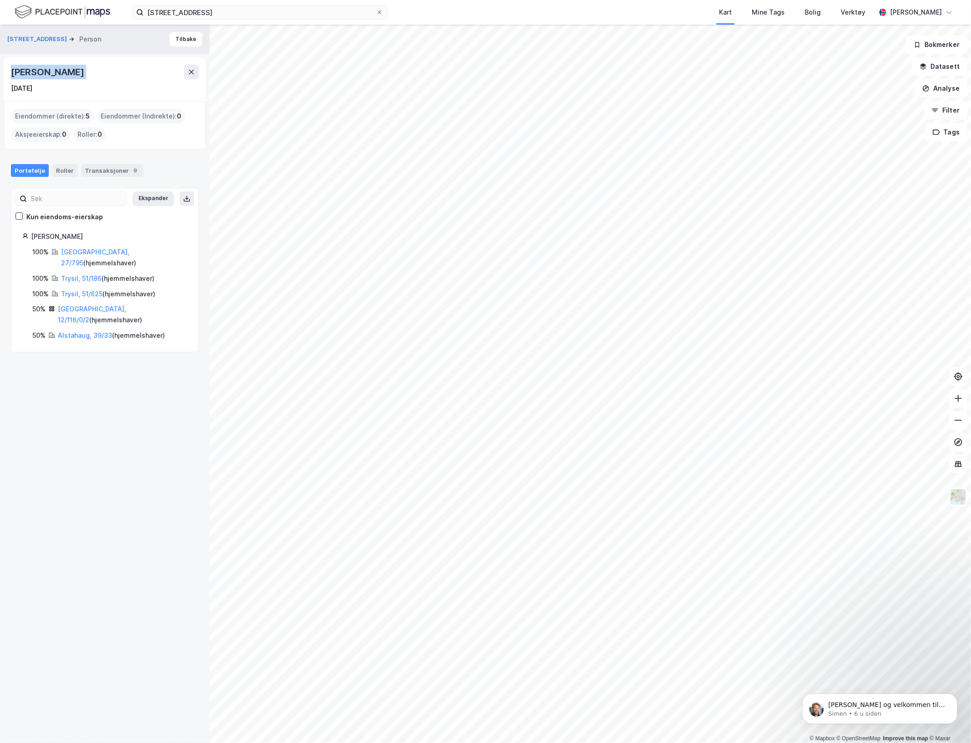 The image size is (971, 743). Describe the element at coordinates (85, 335) in the screenshot. I see `a: Alstahaug, 39/33` at that location.